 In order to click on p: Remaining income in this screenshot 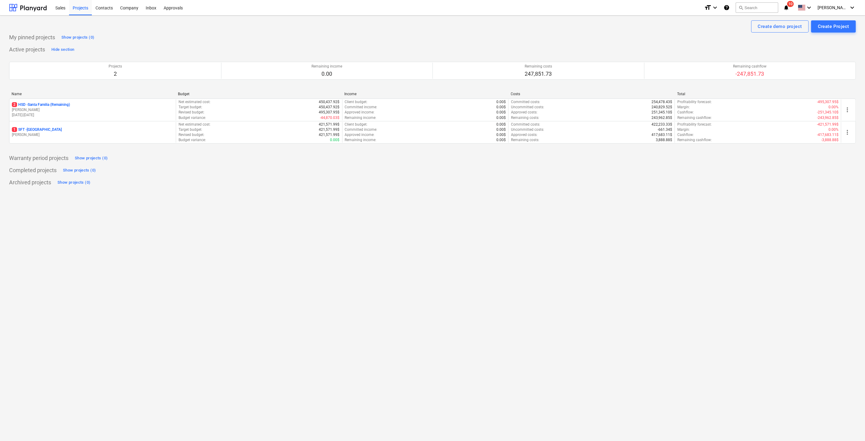, I will do `click(327, 66)`.